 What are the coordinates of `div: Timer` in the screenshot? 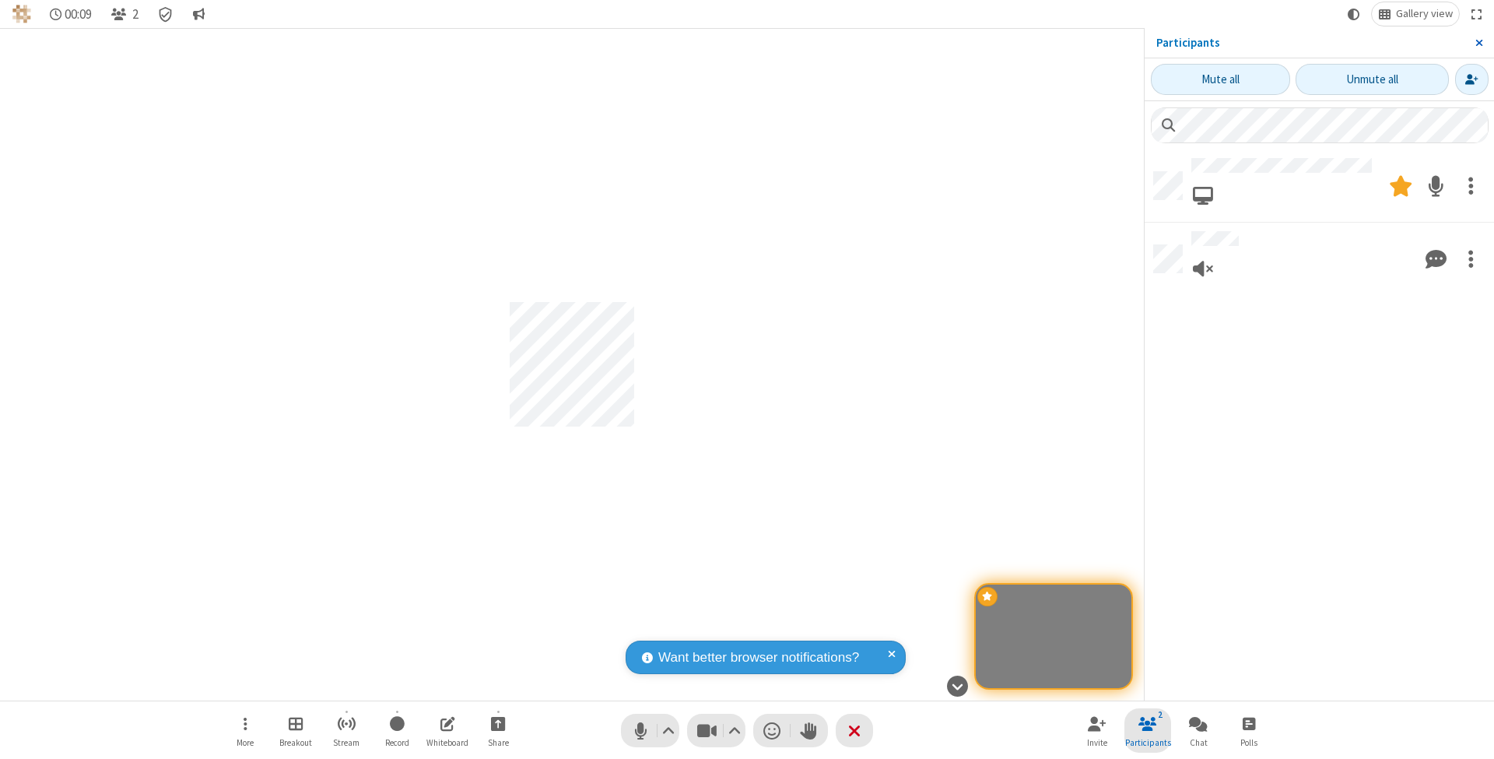 It's located at (71, 14).